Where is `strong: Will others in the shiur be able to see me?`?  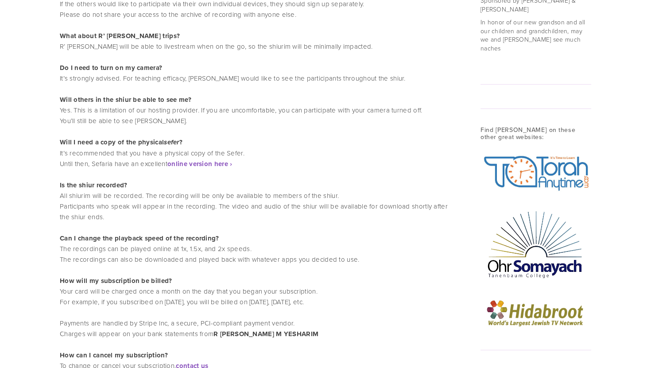
strong: Will others in the shiur be able to see me? is located at coordinates (125, 100).